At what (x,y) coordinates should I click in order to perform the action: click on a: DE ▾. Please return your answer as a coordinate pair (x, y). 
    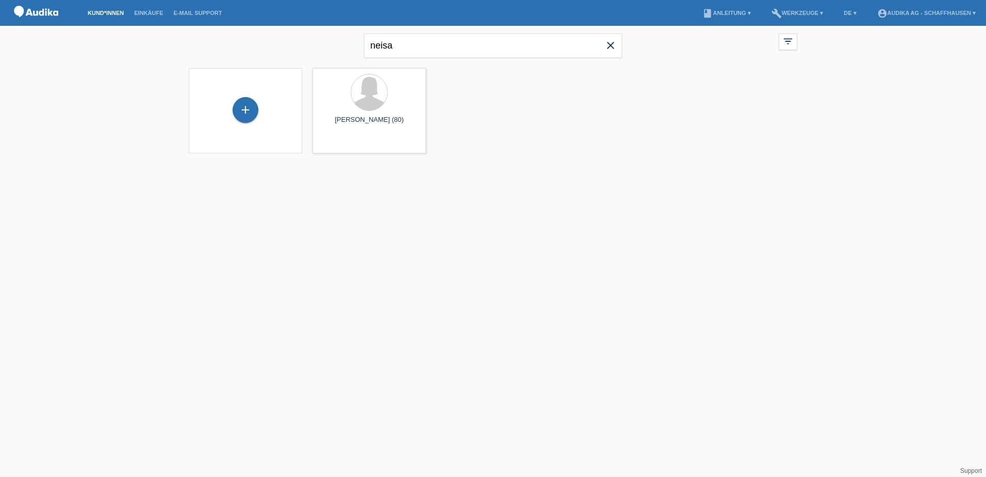
    Looking at the image, I should click on (850, 13).